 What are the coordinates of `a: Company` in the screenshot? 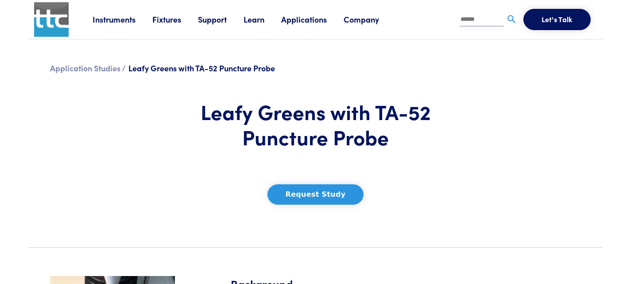 It's located at (369, 19).